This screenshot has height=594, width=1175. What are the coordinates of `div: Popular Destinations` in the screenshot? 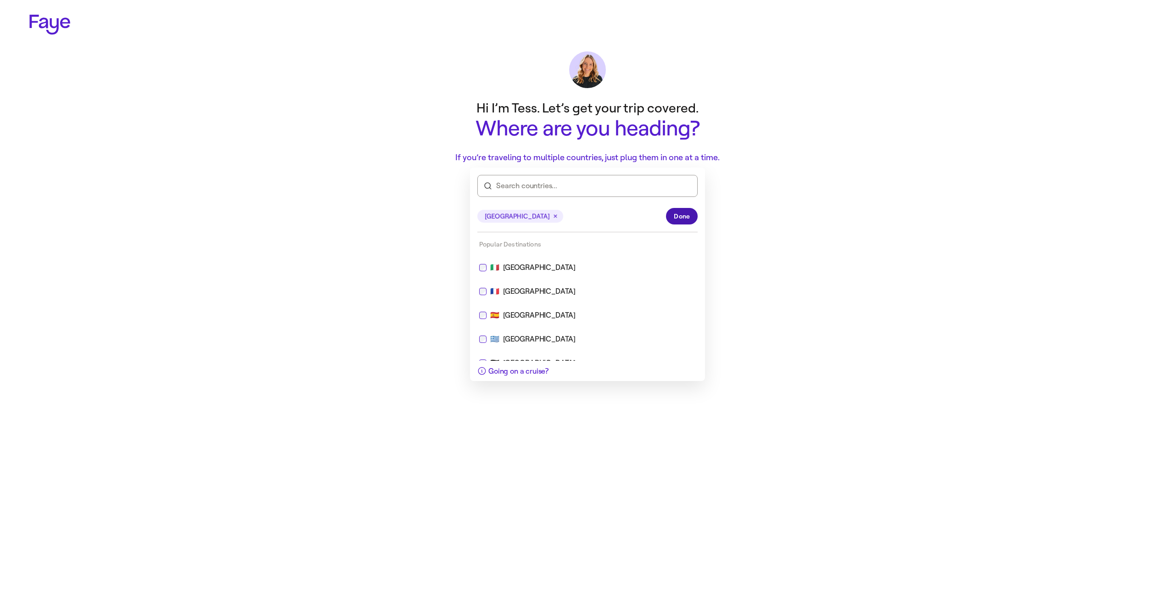 It's located at (588, 244).